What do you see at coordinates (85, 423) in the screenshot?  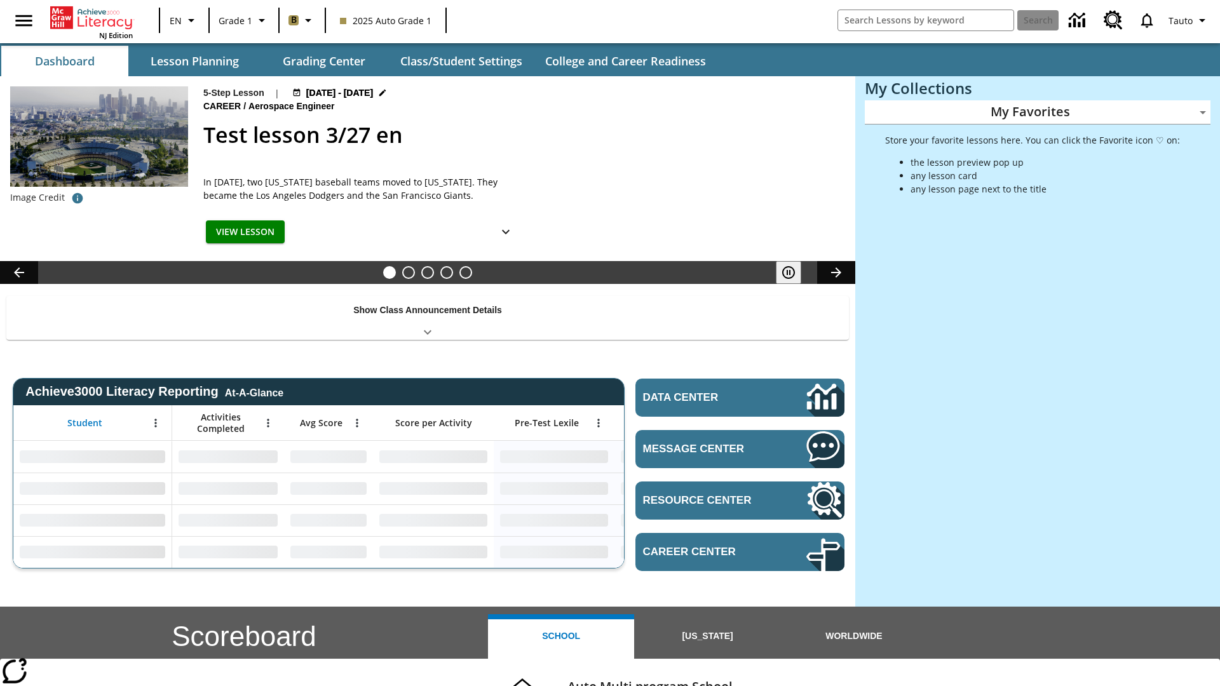 I see `span: Student` at bounding box center [85, 423].